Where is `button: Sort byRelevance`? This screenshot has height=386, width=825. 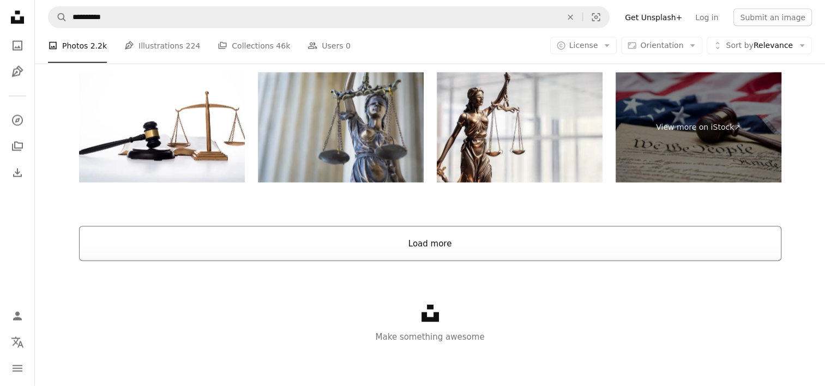
button: Sort byRelevance is located at coordinates (759, 46).